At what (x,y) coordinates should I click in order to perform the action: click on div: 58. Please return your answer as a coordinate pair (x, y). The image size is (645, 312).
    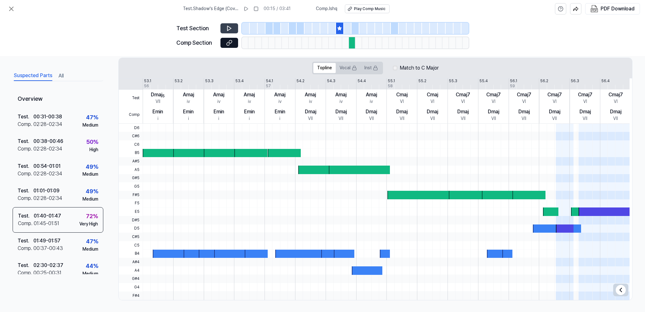
    Looking at the image, I should click on (390, 86).